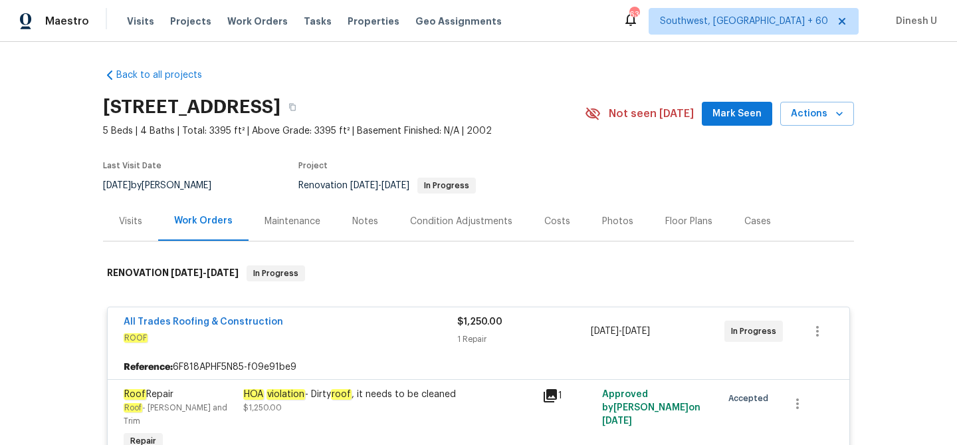 The height and width of the screenshot is (445, 957). Describe the element at coordinates (257, 21) in the screenshot. I see `span: Work Orders` at that location.